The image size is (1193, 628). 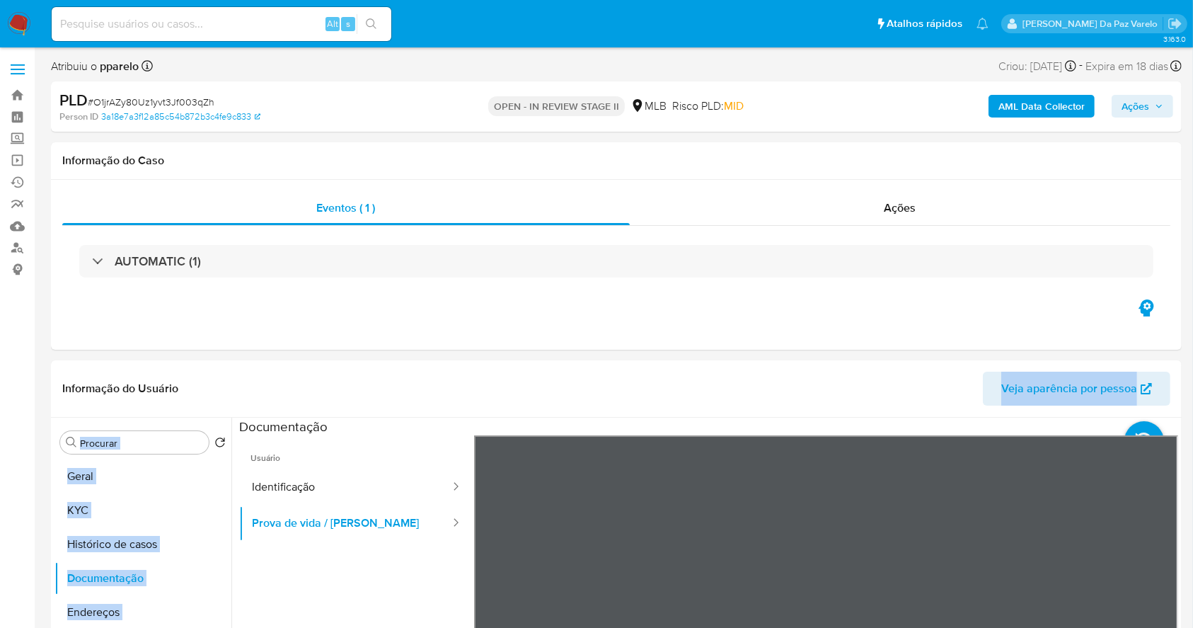 What do you see at coordinates (143, 578) in the screenshot?
I see `button: Documentação` at bounding box center [143, 578].